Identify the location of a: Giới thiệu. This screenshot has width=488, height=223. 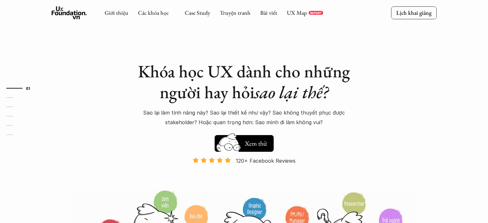
(117, 13).